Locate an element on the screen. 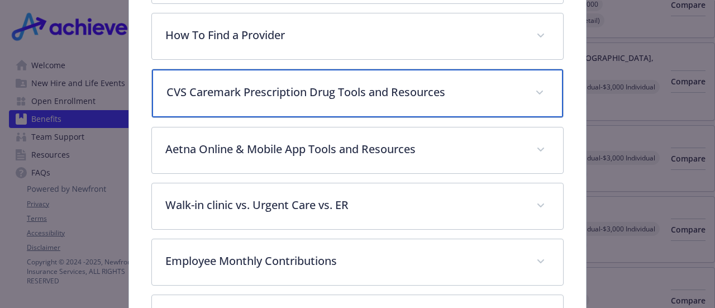  p: Walk-in clinic vs. Urgent Care vs. ER is located at coordinates (344, 205).